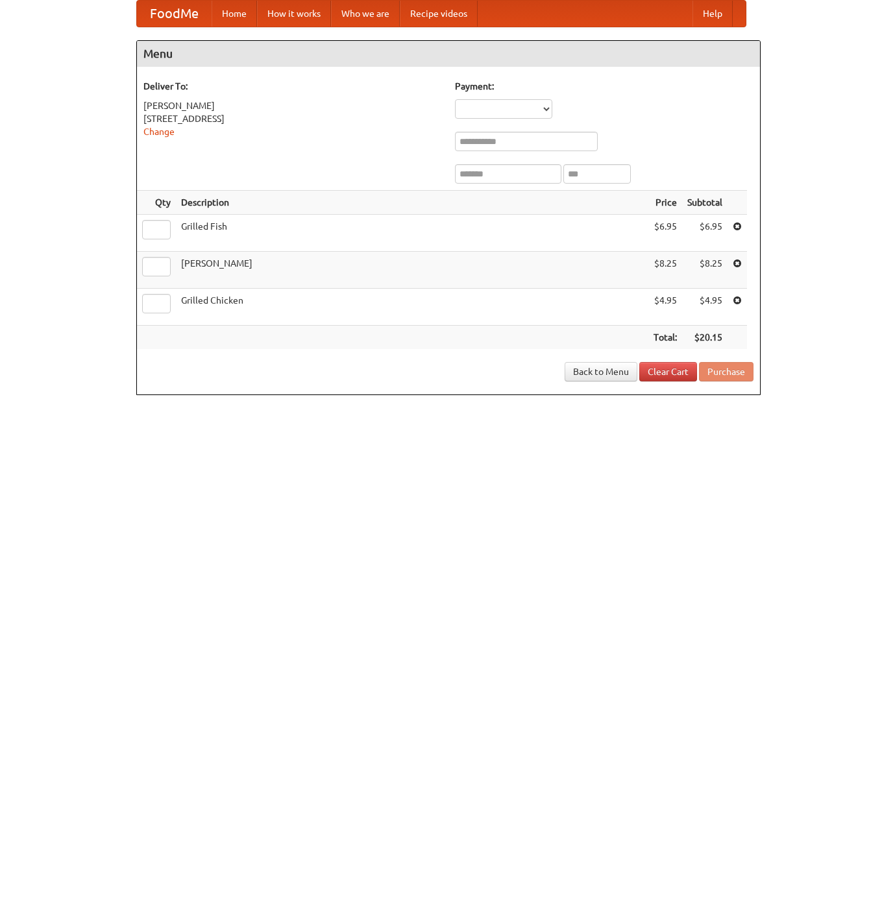 The image size is (882, 918). I want to click on th: Price, so click(665, 202).